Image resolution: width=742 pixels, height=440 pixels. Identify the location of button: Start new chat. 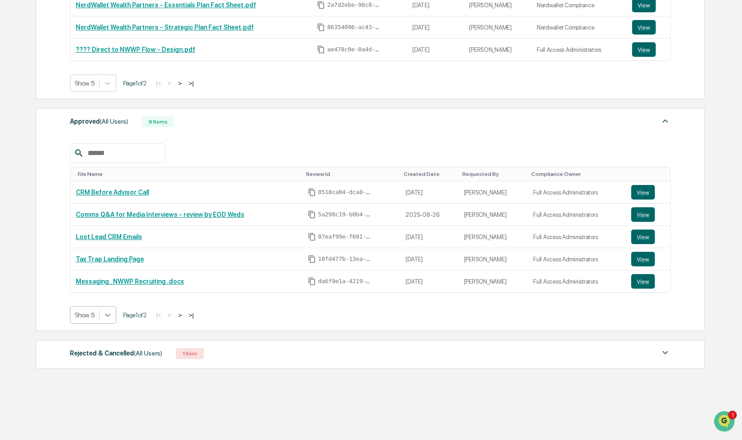
(160, 78).